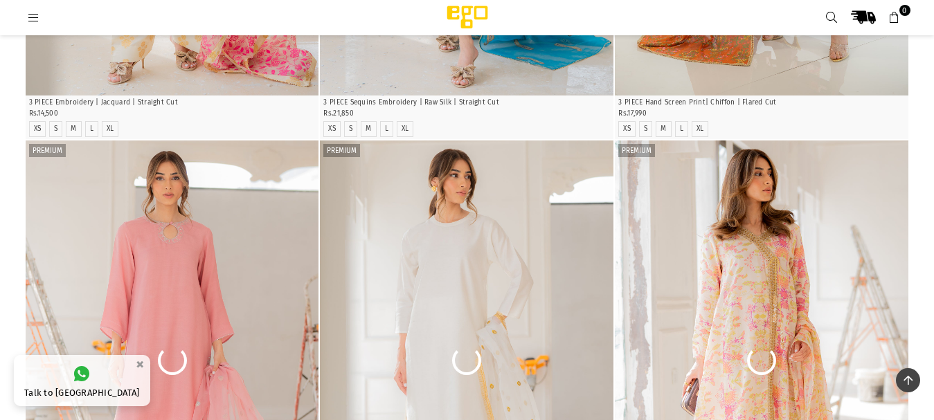 The width and height of the screenshot is (934, 420). Describe the element at coordinates (632, 114) in the screenshot. I see `span: Rs.17,990` at that location.